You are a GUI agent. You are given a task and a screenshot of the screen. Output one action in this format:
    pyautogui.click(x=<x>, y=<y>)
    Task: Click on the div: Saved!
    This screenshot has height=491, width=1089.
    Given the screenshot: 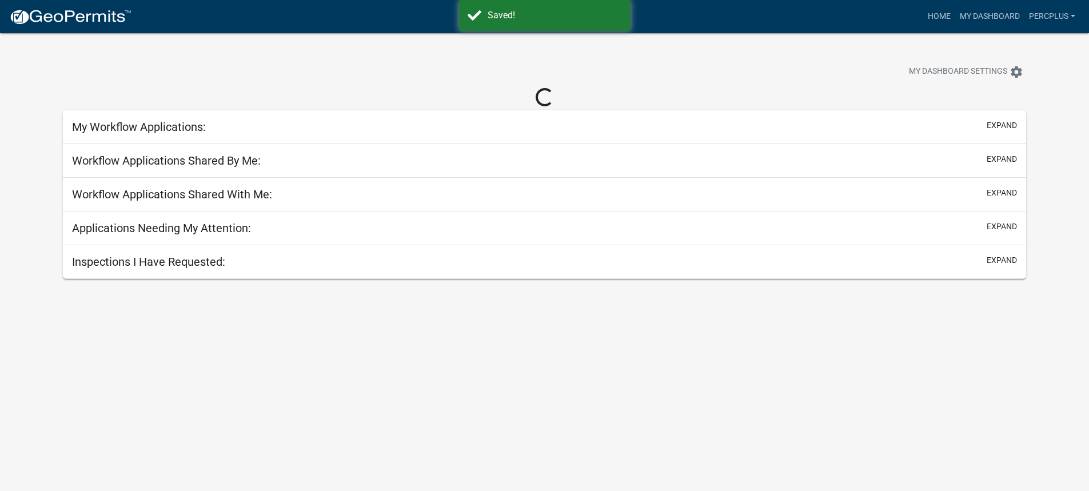 What is the action you would take?
    pyautogui.click(x=555, y=15)
    